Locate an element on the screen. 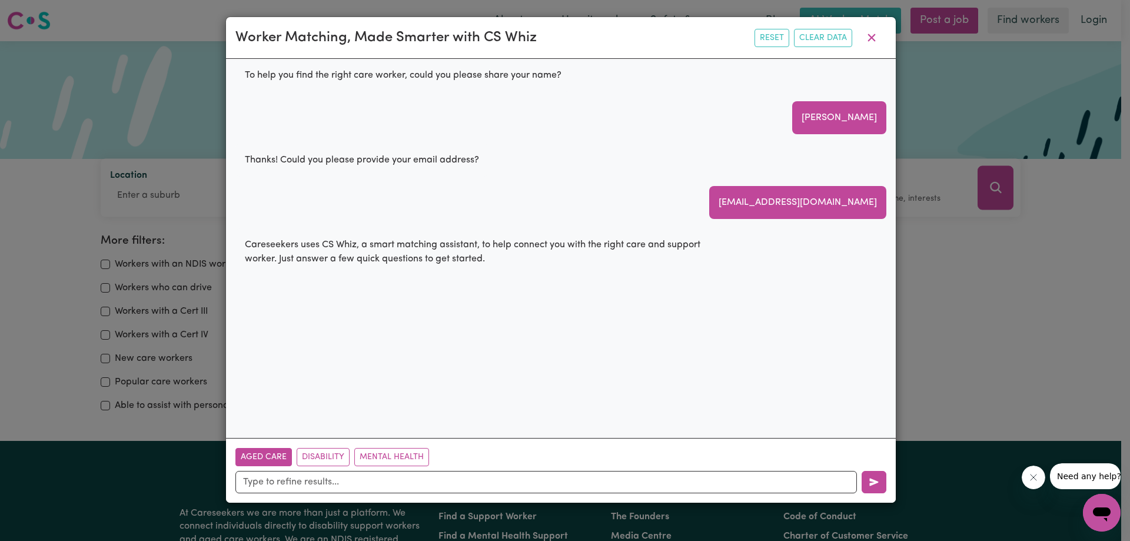 This screenshot has width=1130, height=541. button: Mental Health is located at coordinates (391, 457).